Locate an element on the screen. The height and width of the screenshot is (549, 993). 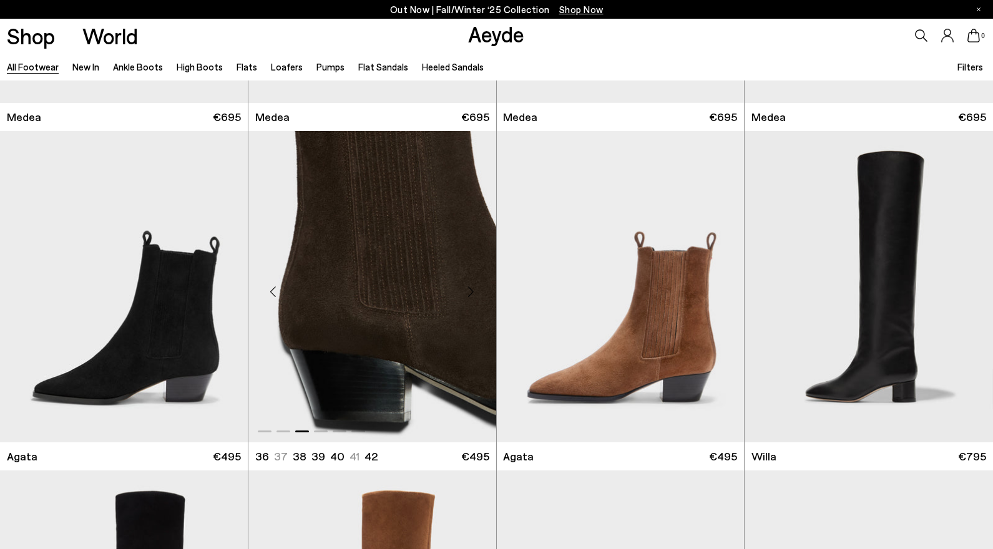
img: Willa Leather Over-Knee Boots is located at coordinates (869, 287).